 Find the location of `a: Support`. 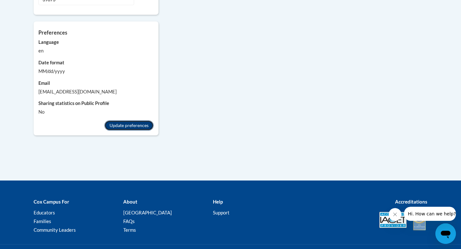

a: Support is located at coordinates (221, 213).